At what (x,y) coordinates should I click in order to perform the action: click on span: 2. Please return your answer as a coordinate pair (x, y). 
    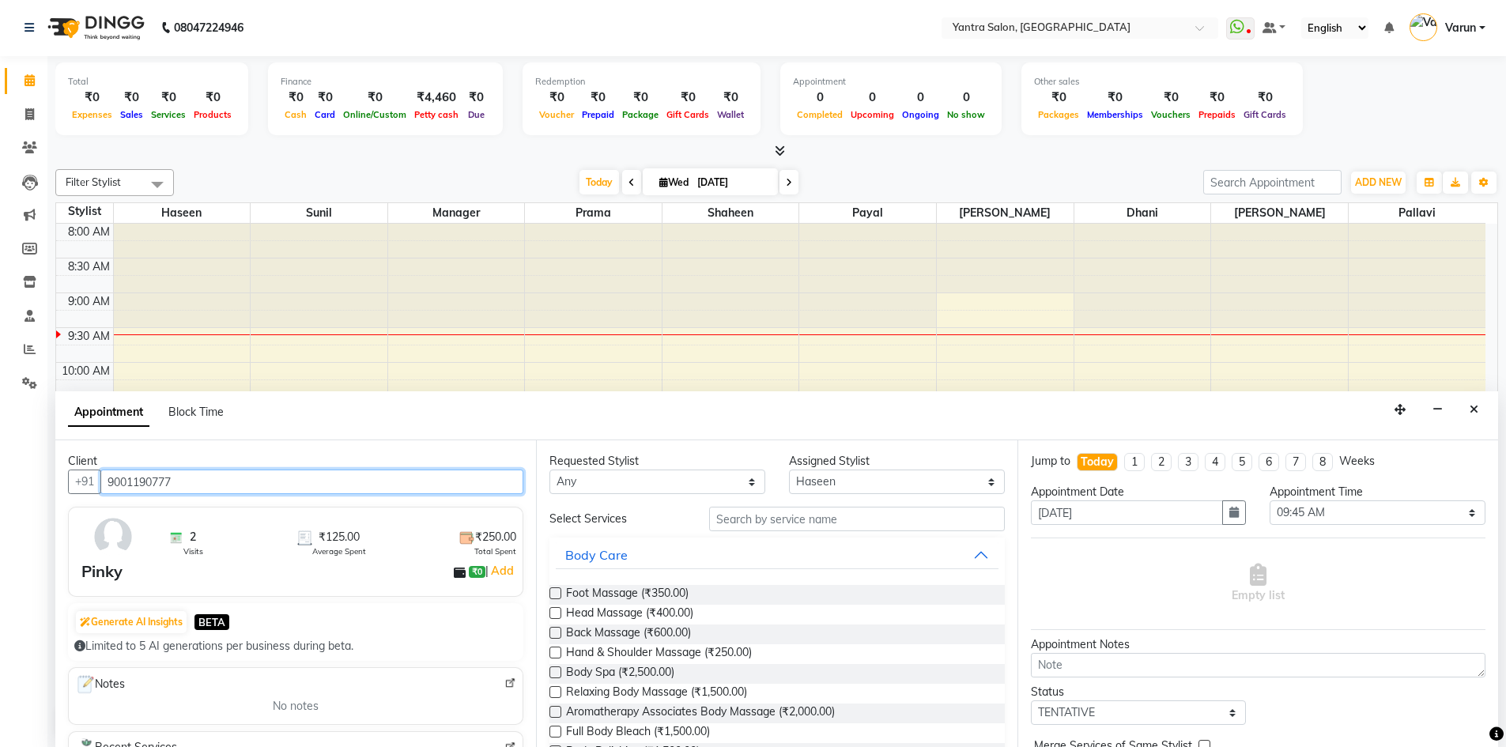
    Looking at the image, I should click on (193, 537).